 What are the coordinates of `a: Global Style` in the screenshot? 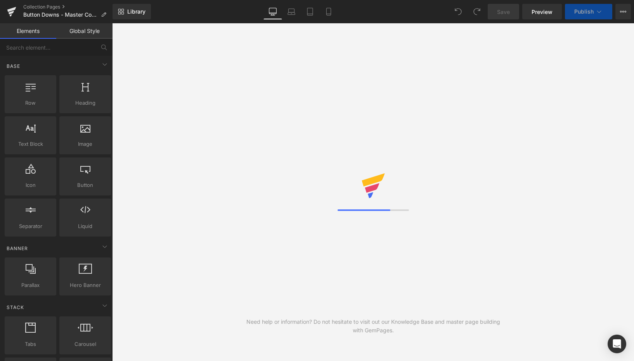 It's located at (84, 31).